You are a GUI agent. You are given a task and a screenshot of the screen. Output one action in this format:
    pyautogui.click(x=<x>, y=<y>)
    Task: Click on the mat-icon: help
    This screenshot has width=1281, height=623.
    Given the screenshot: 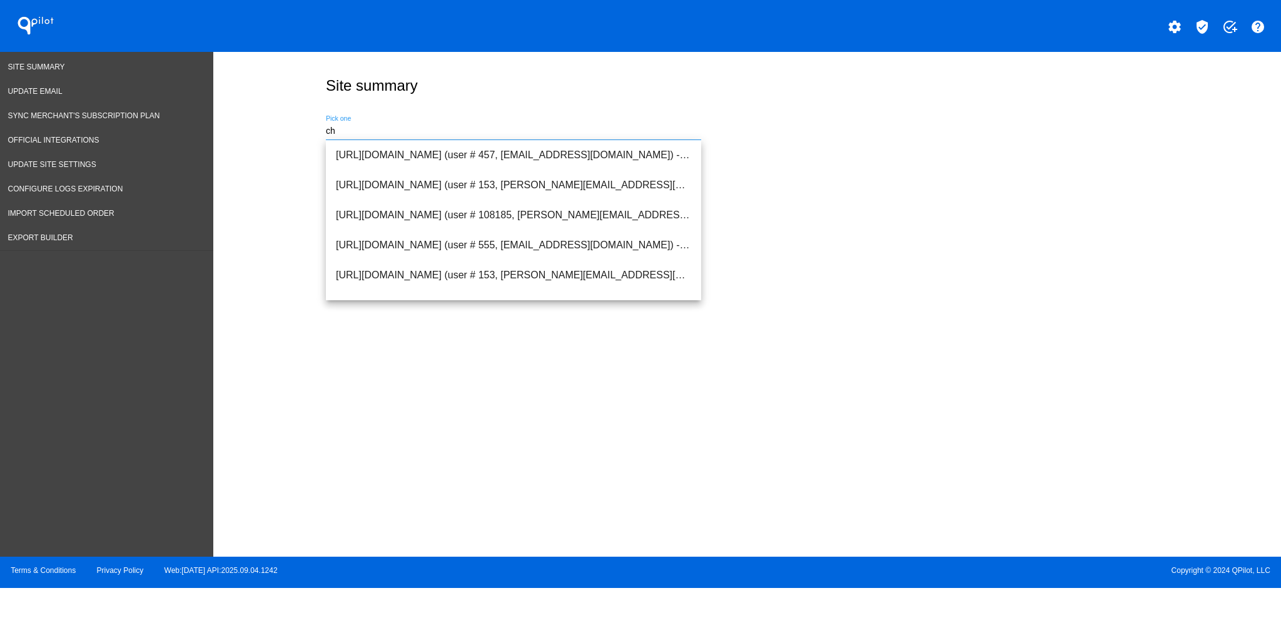 What is the action you would take?
    pyautogui.click(x=1258, y=27)
    